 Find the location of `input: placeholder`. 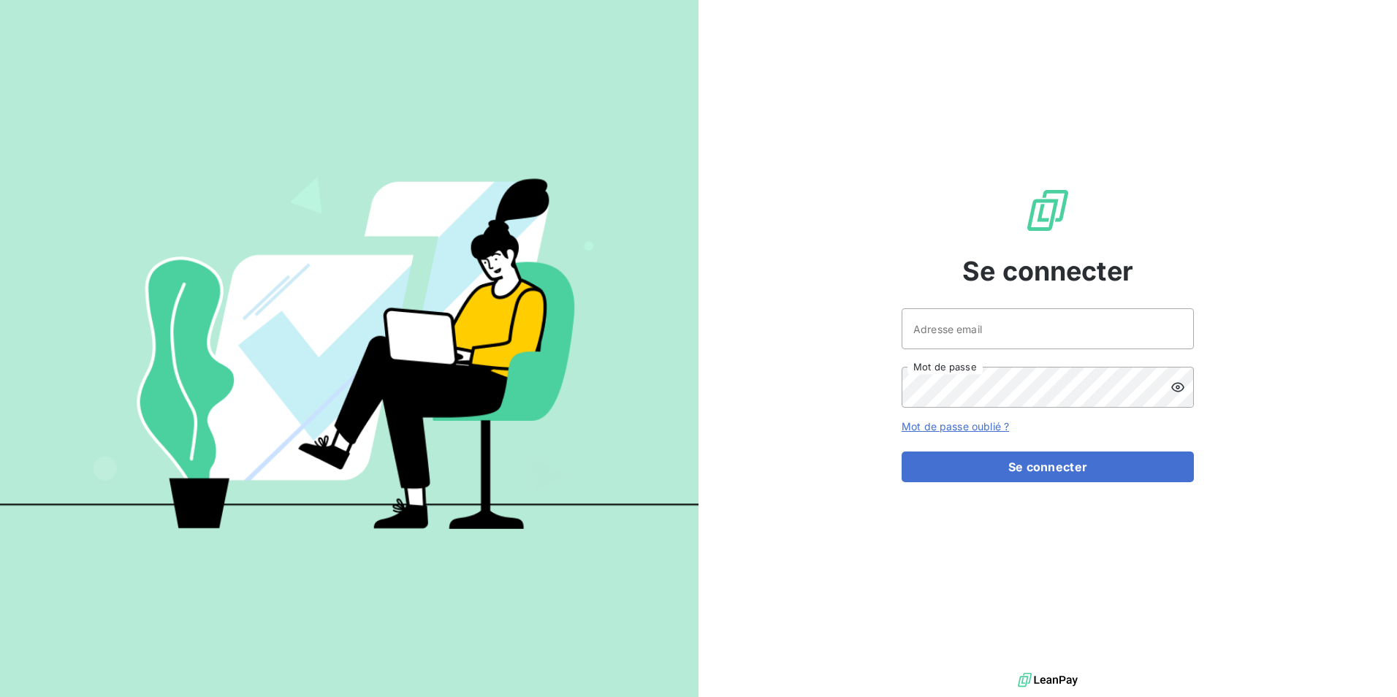

input: placeholder is located at coordinates (1048, 329).